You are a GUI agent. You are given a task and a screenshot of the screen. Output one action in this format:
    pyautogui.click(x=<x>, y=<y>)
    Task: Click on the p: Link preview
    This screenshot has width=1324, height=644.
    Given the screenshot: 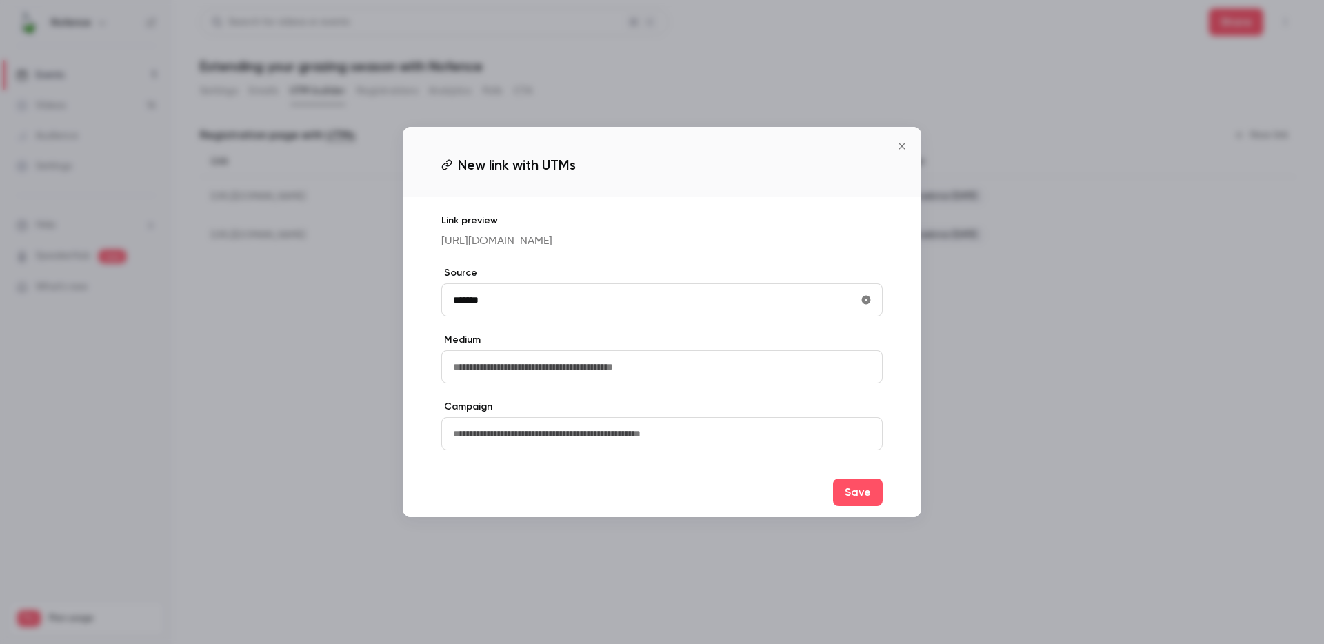 What is the action you would take?
    pyautogui.click(x=662, y=221)
    